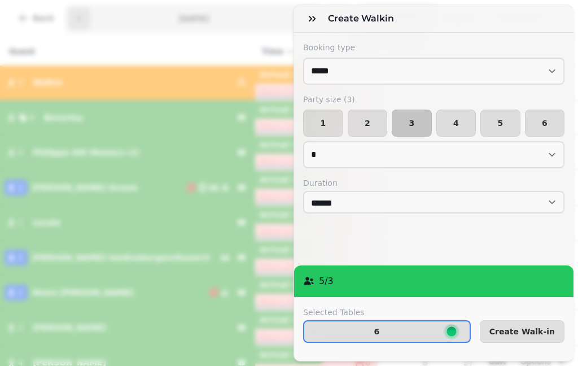 The height and width of the screenshot is (366, 578). Describe the element at coordinates (456, 123) in the screenshot. I see `button: 4` at that location.